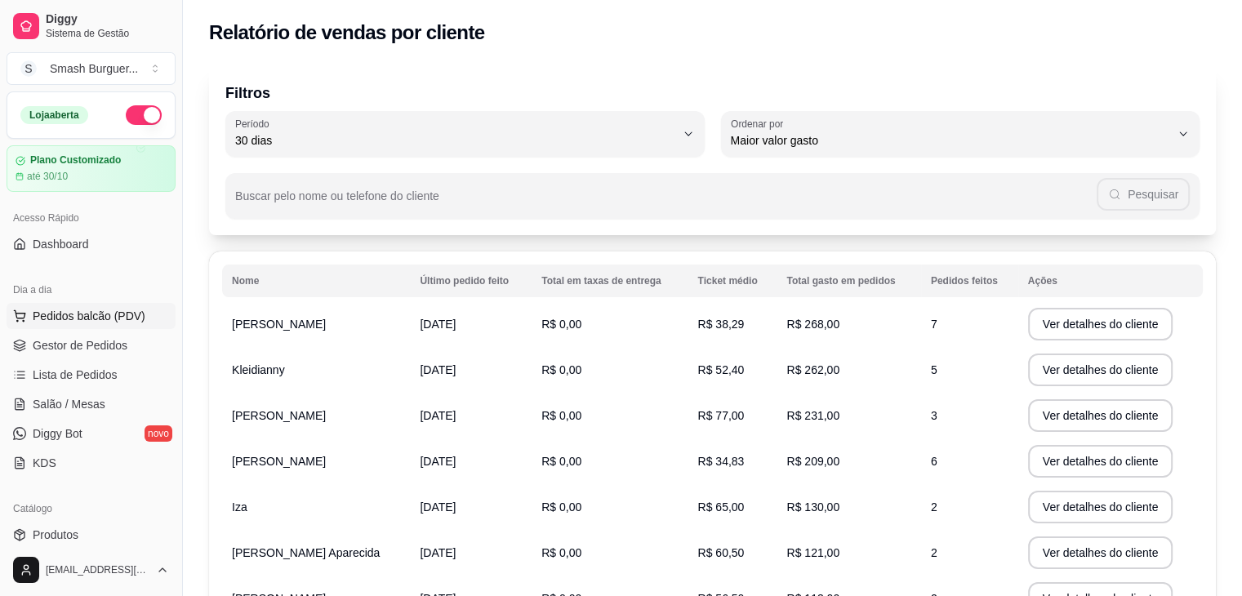  Describe the element at coordinates (54, 115) in the screenshot. I see `div: Loja aberta` at that location.